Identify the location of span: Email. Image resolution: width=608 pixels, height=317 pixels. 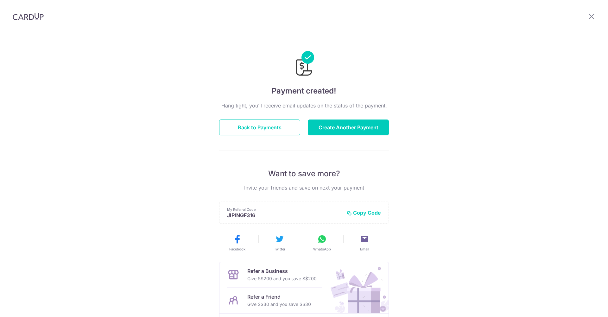
(364, 249).